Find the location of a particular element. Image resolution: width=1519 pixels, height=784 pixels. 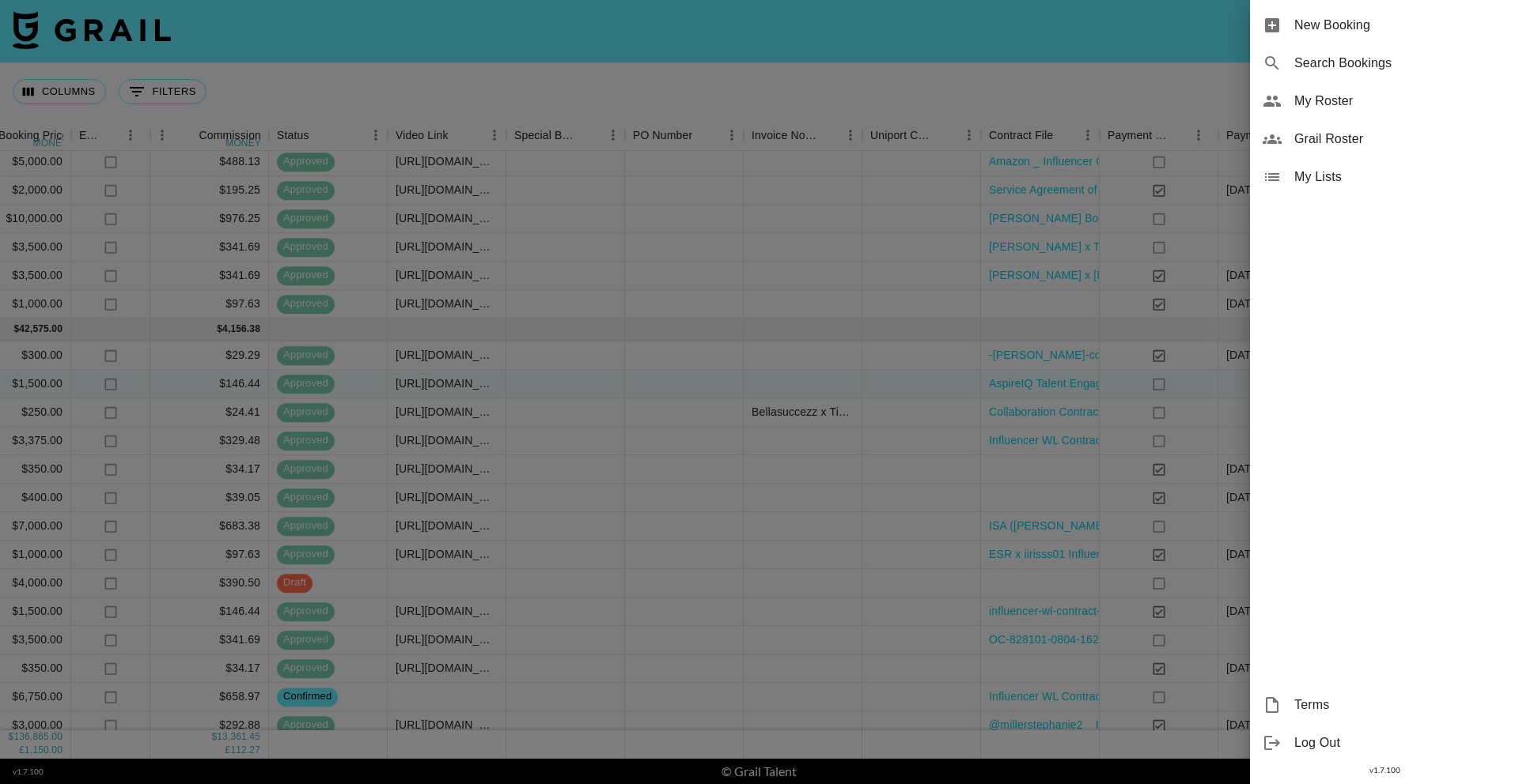

div: Grail Roster is located at coordinates (1384, 139).